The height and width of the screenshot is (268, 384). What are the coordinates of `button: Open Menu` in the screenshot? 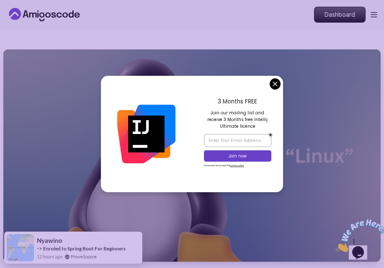 It's located at (374, 15).